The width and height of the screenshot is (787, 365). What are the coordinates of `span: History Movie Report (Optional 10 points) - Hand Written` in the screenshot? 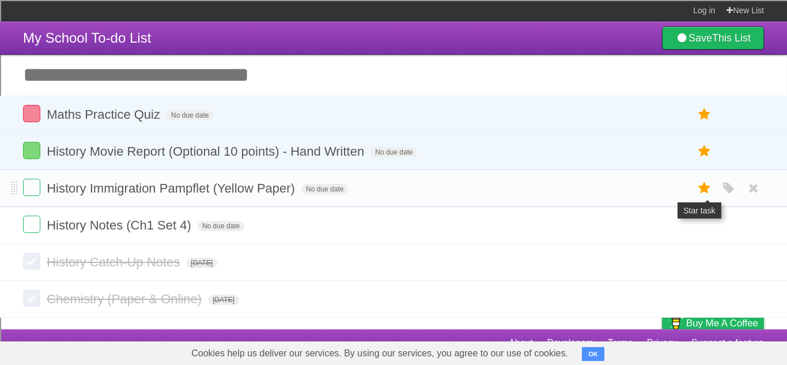 It's located at (207, 151).